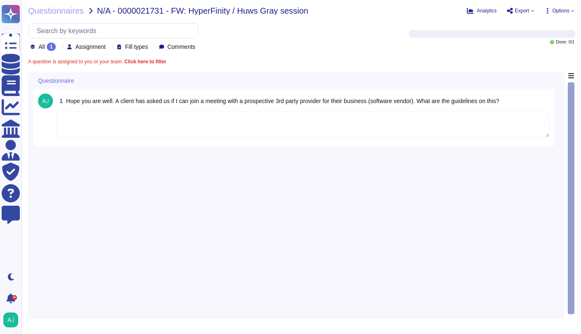 The width and height of the screenshot is (581, 334). What do you see at coordinates (522, 11) in the screenshot?
I see `span: Export` at bounding box center [522, 11].